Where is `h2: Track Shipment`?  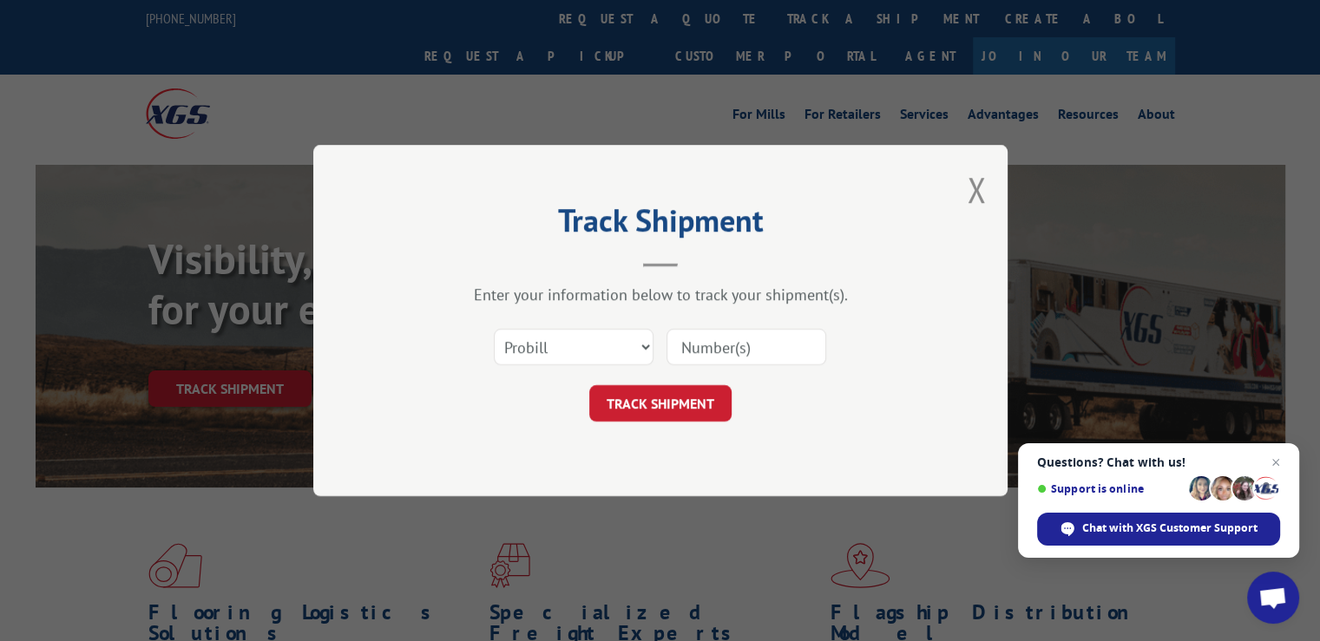 h2: Track Shipment is located at coordinates (660, 225).